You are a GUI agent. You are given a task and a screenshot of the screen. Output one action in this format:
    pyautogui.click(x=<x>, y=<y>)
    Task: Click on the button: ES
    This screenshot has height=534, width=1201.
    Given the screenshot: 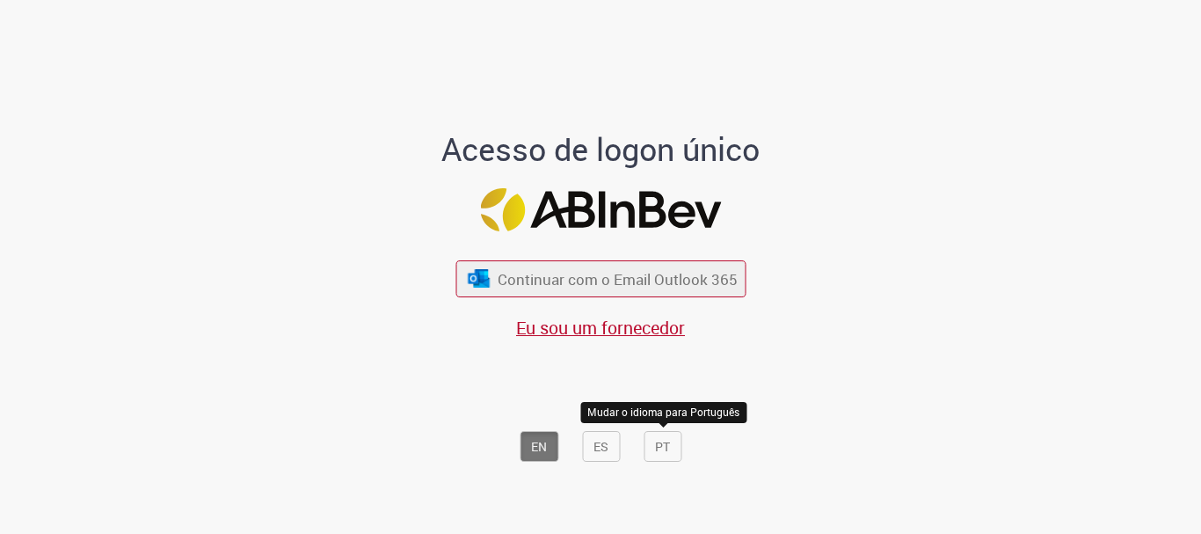 What is the action you would take?
    pyautogui.click(x=600, y=447)
    